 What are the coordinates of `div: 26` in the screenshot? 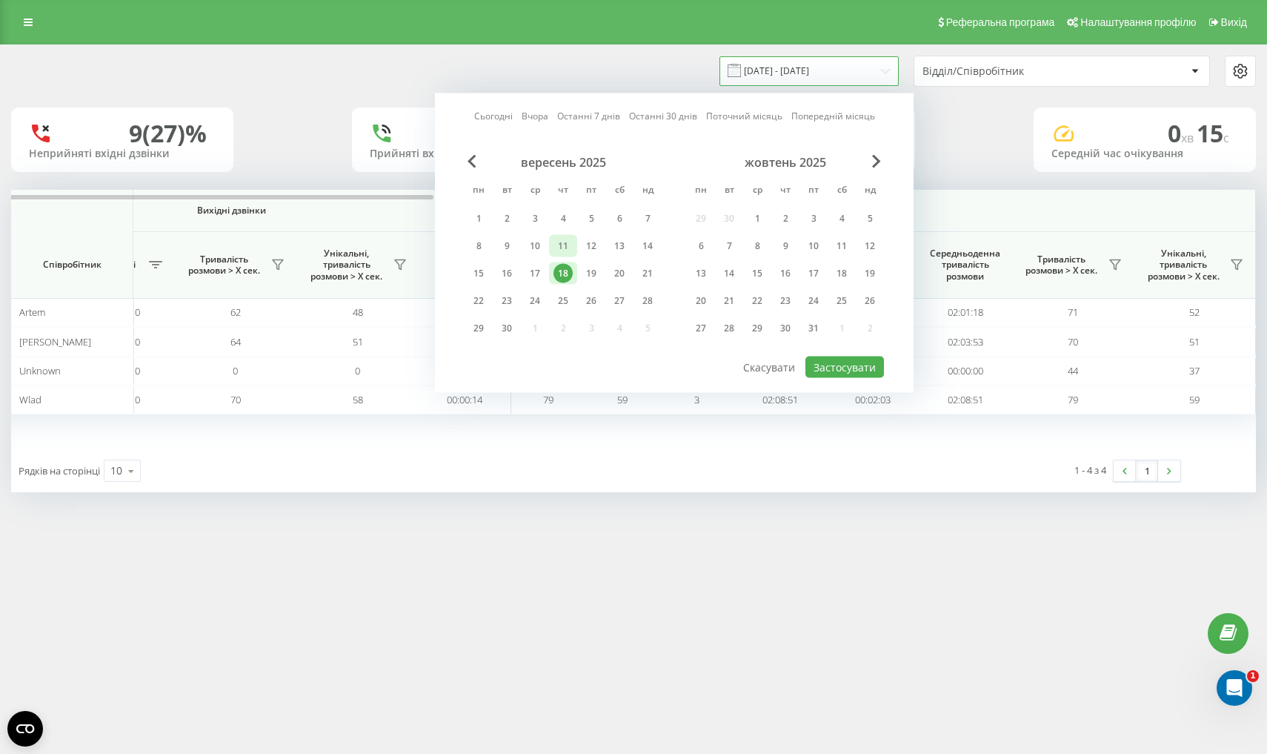 It's located at (591, 301).